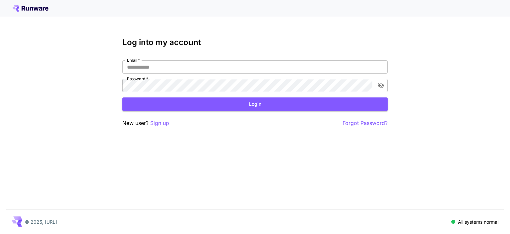 This screenshot has width=510, height=234. I want to click on label: Email, so click(133, 60).